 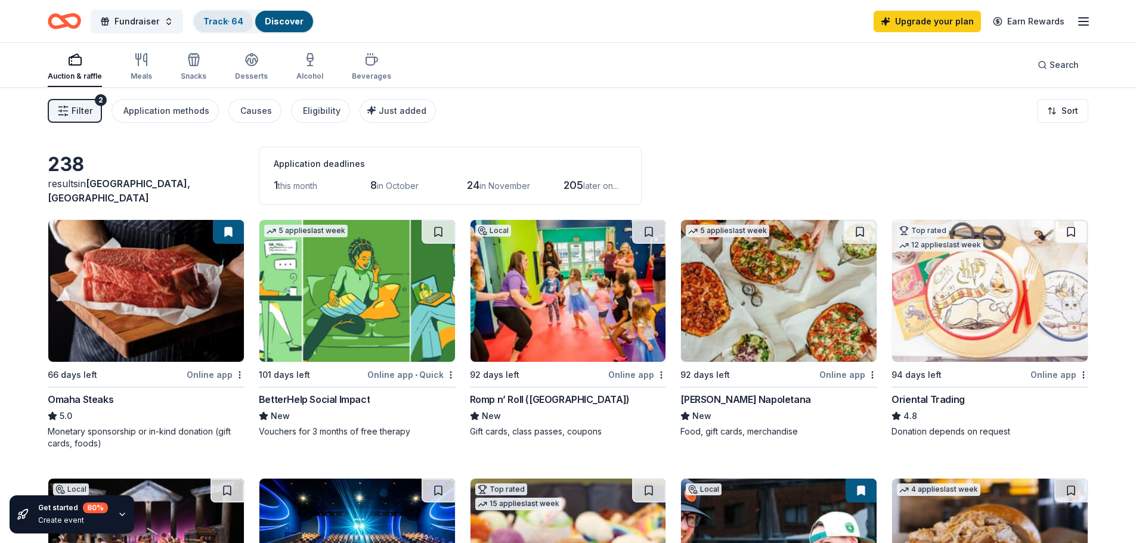 What do you see at coordinates (321, 111) in the screenshot?
I see `div: Eligibility` at bounding box center [321, 111].